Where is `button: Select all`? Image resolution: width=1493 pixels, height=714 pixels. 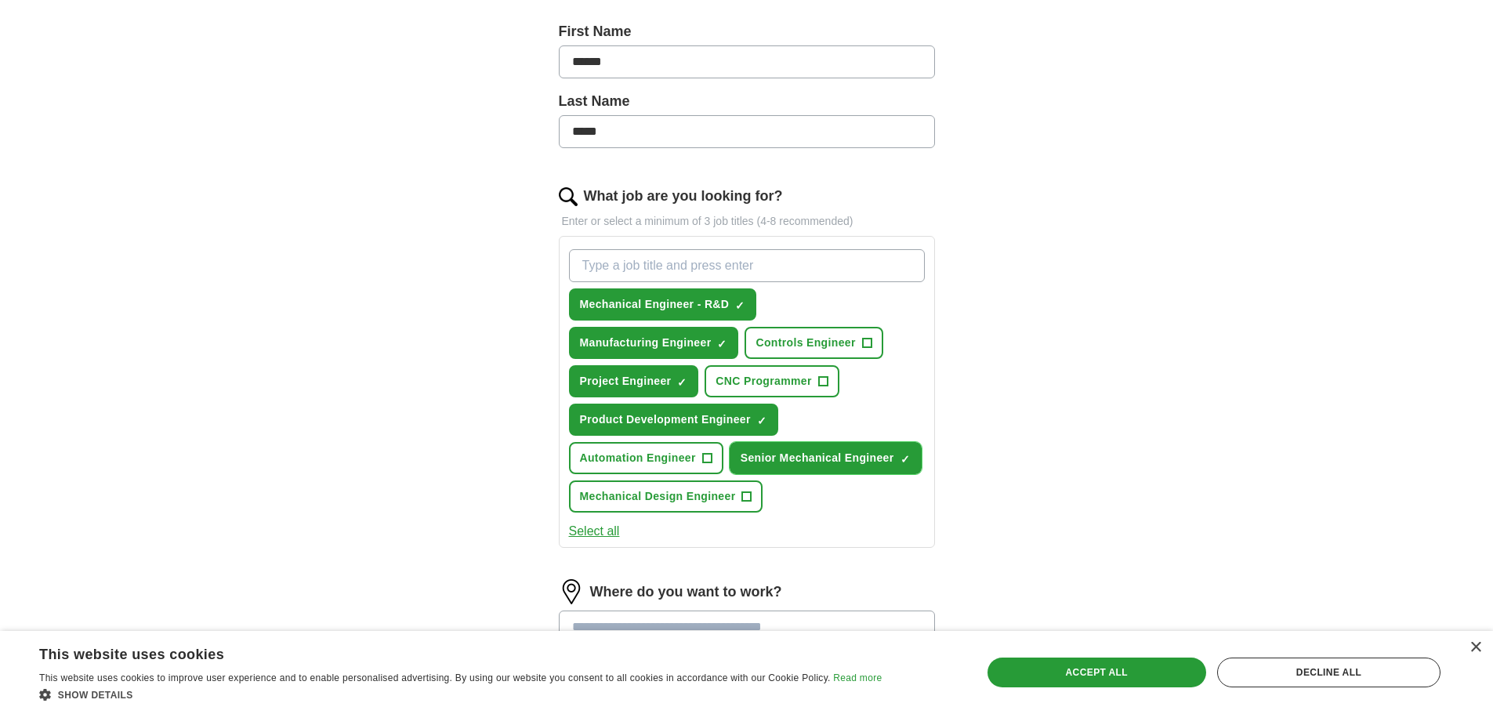 button: Select all is located at coordinates (594, 531).